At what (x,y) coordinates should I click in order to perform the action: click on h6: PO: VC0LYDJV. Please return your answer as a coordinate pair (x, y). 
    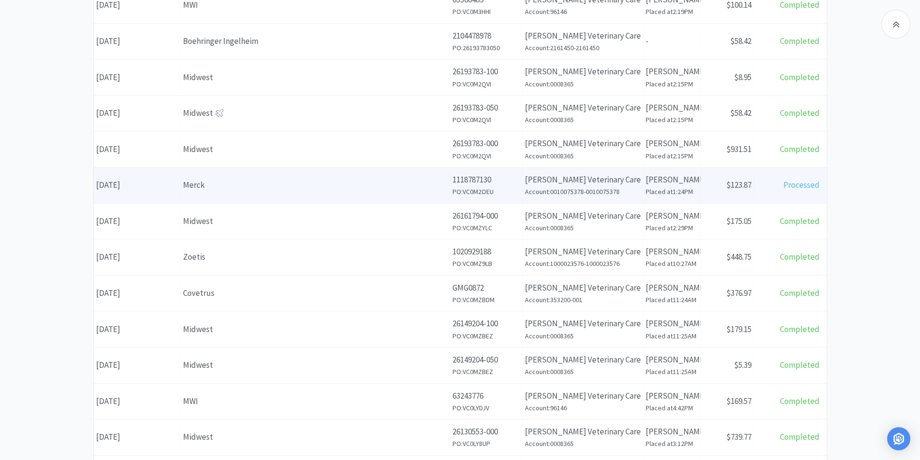
    Looking at the image, I should click on (486, 408).